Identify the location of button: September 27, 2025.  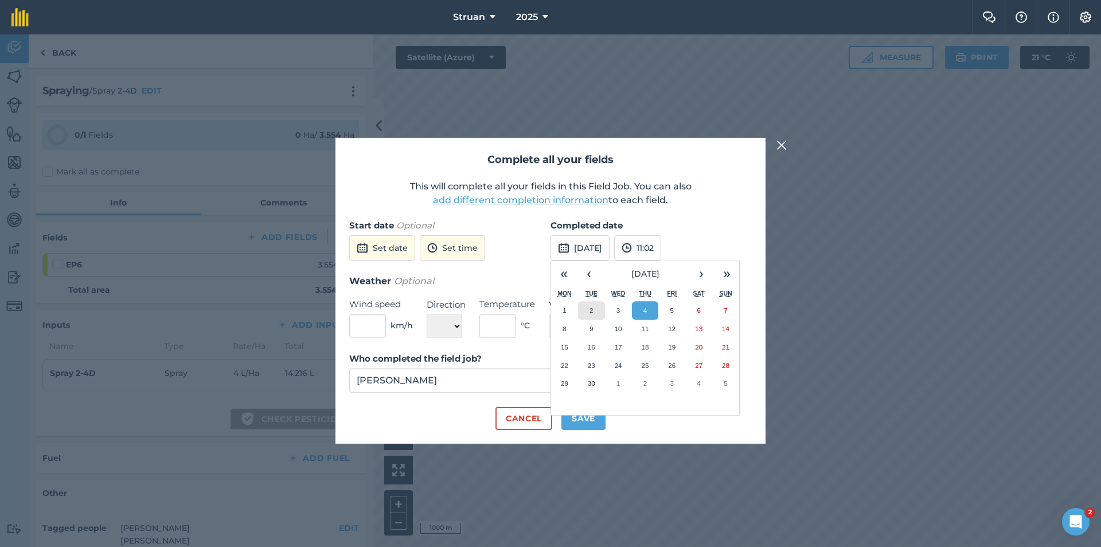
(699, 365).